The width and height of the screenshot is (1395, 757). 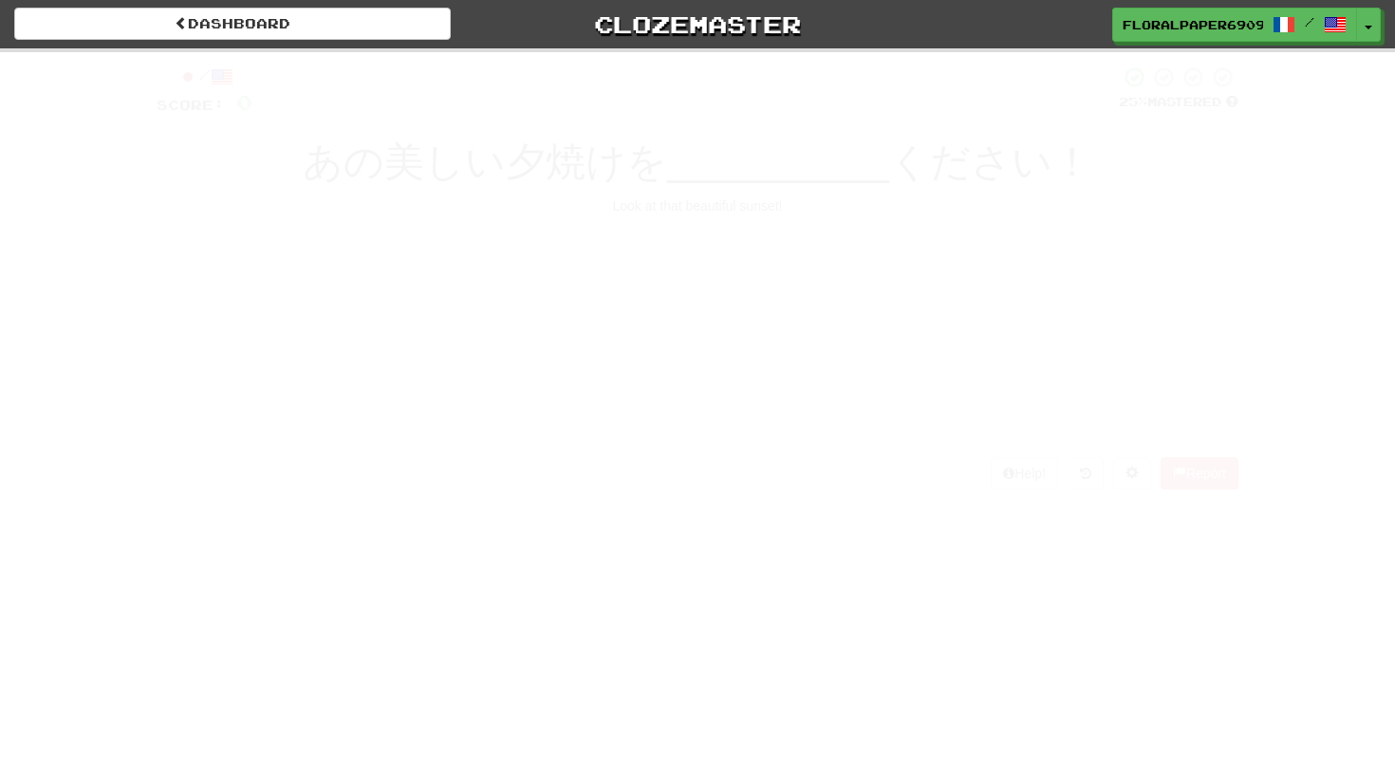 What do you see at coordinates (480, 383) in the screenshot?
I see `small: 3 .` at bounding box center [480, 383].